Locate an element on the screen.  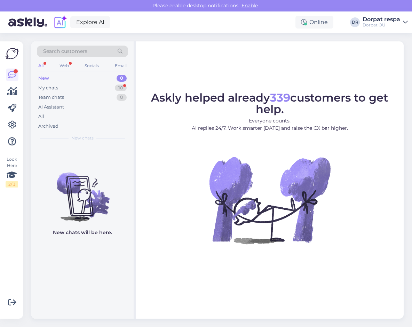
div: 2 / 3 is located at coordinates (12, 185).